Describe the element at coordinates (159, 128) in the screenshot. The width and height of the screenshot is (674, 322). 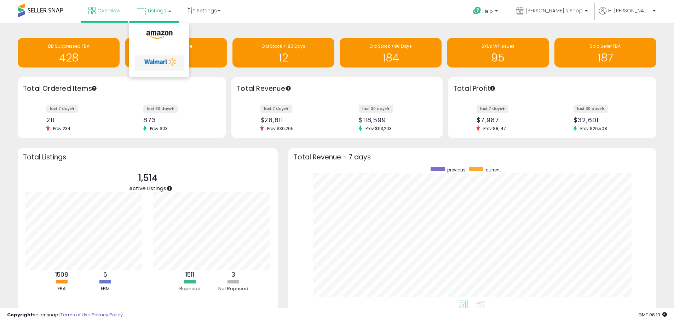
I see `span: Prev: 603` at that location.